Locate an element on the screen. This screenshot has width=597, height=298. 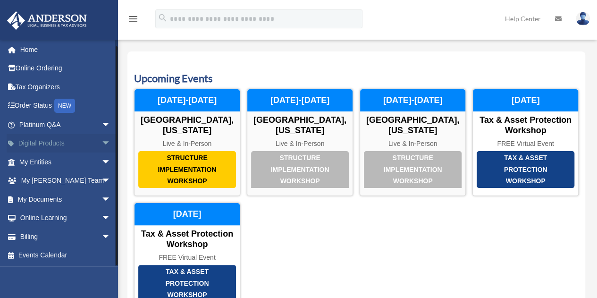
a: My Documentsarrow_drop_down is located at coordinates (66, 199).